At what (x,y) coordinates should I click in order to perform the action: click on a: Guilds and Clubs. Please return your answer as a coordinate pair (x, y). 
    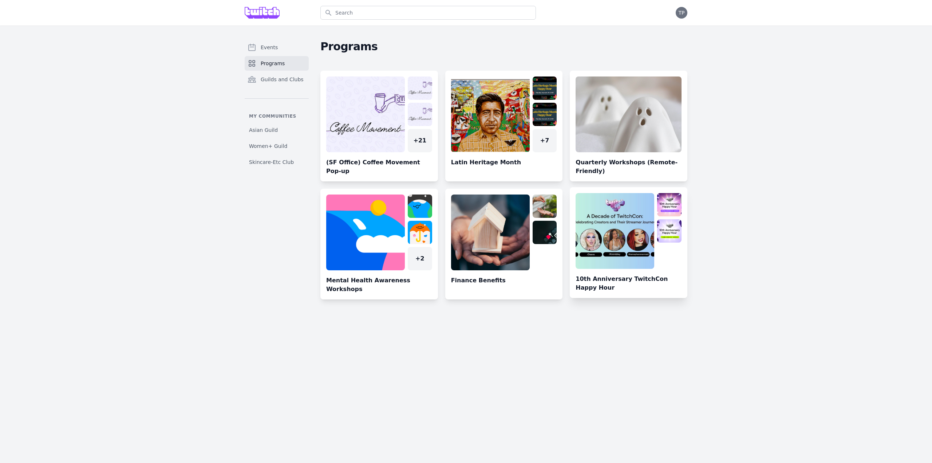
    Looking at the image, I should click on (277, 79).